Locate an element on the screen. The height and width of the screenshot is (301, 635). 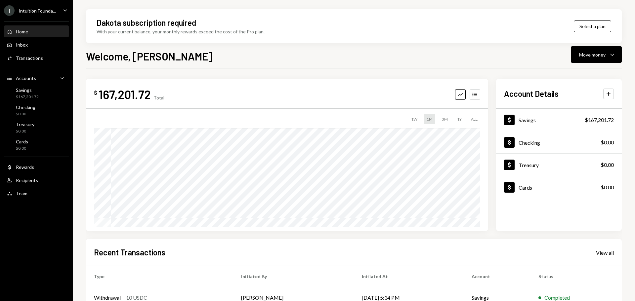
div: 1M is located at coordinates (429, 119).